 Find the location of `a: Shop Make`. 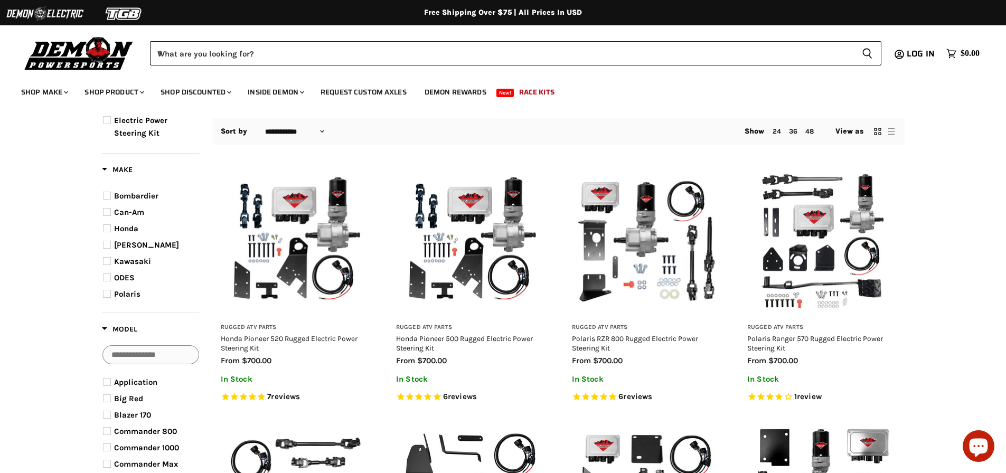

a: Shop Make is located at coordinates (44, 92).